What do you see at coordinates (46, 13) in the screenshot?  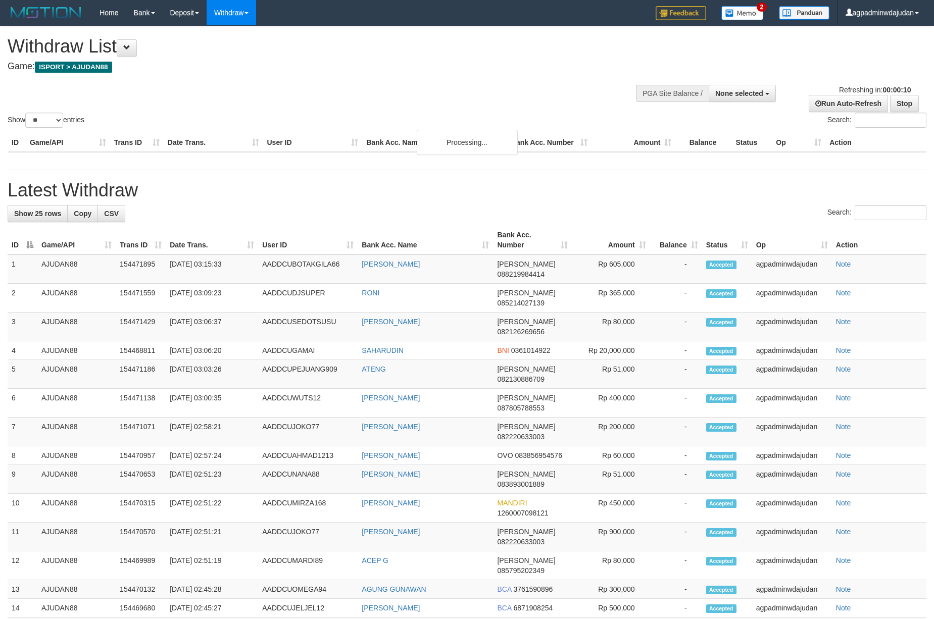 I see `img: MOTION_logo.png` at bounding box center [46, 13].